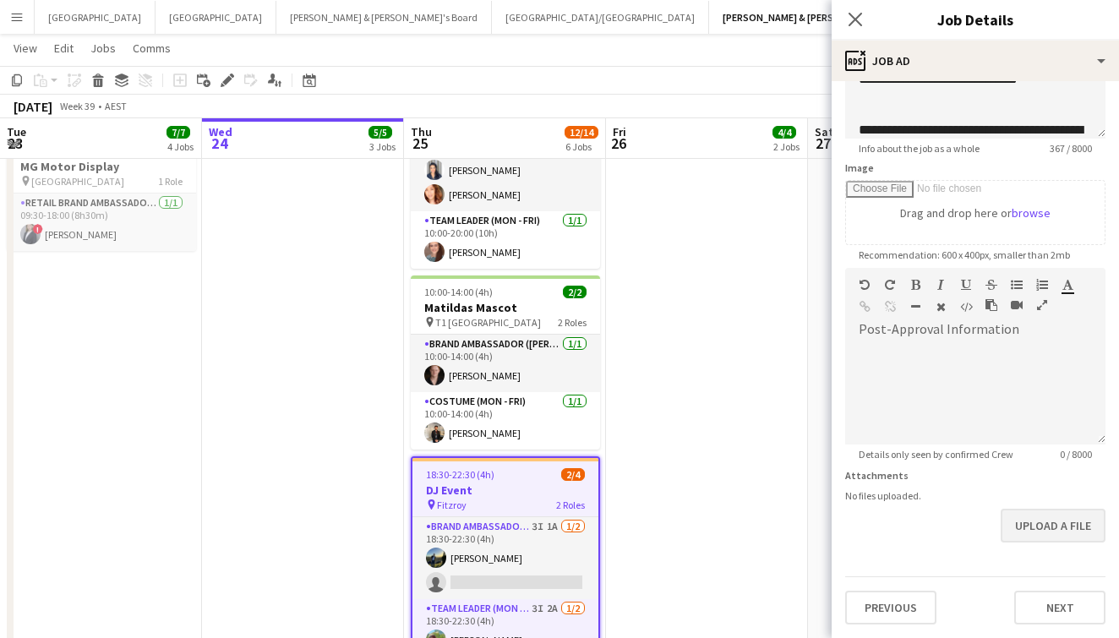 The height and width of the screenshot is (638, 1119). I want to click on label: Attachments, so click(876, 475).